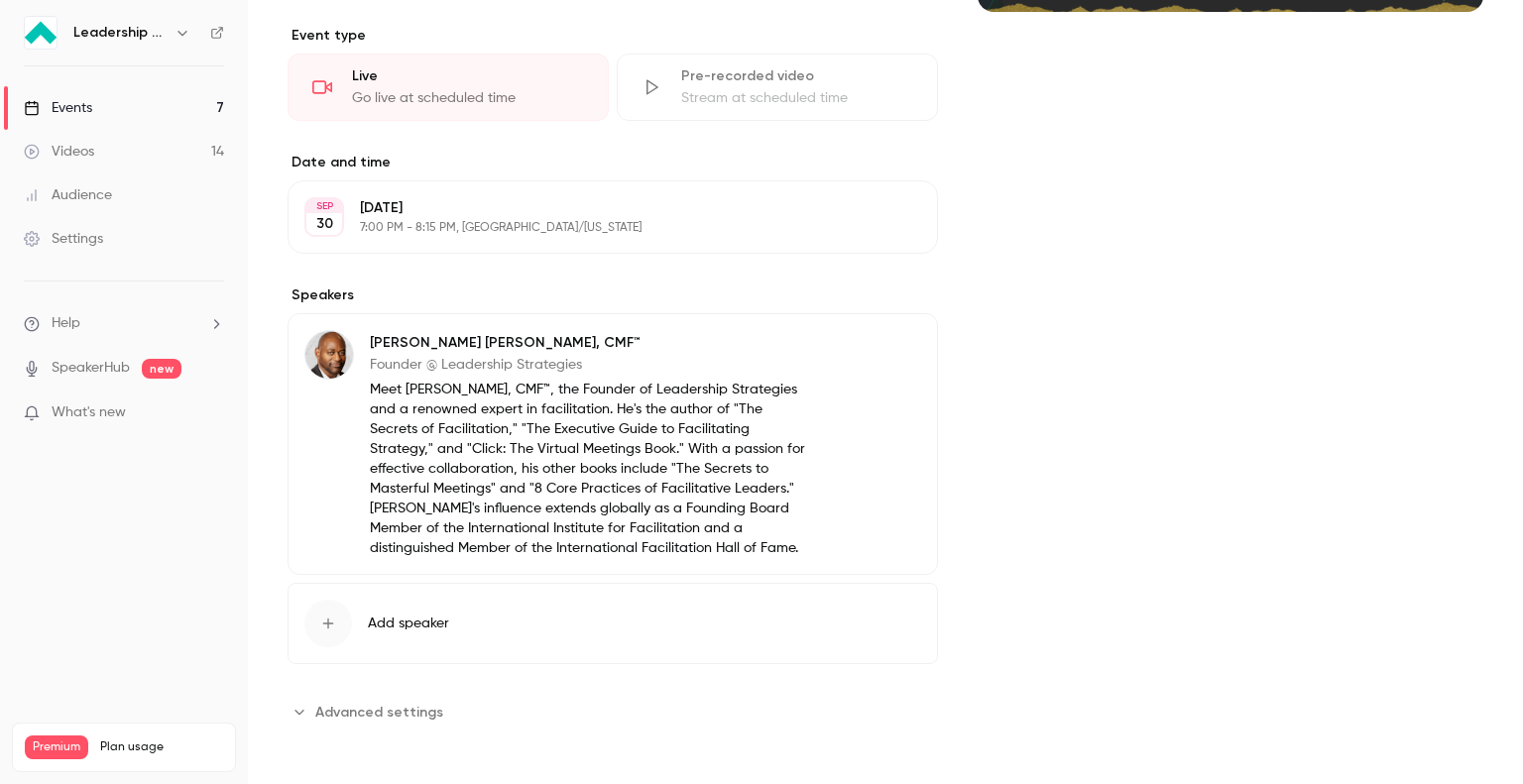  I want to click on p: Event type, so click(613, 36).